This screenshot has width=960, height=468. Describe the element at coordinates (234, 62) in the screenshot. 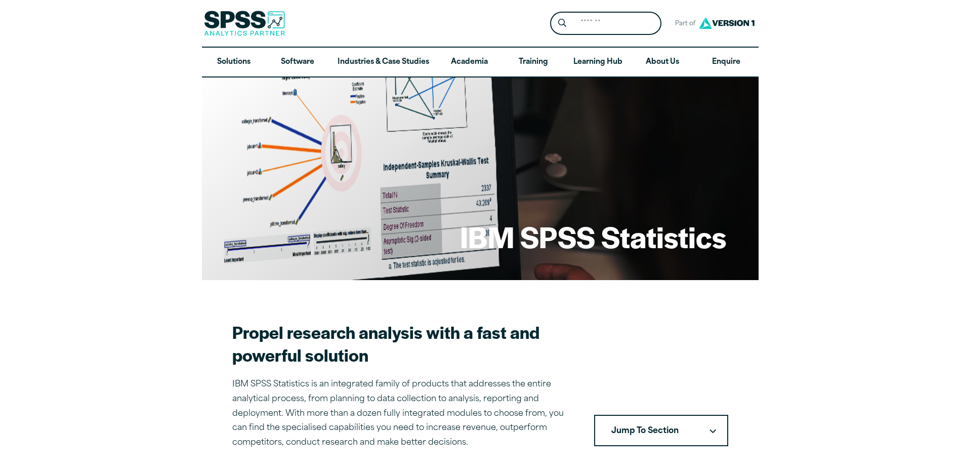

I see `a: Solutions` at that location.